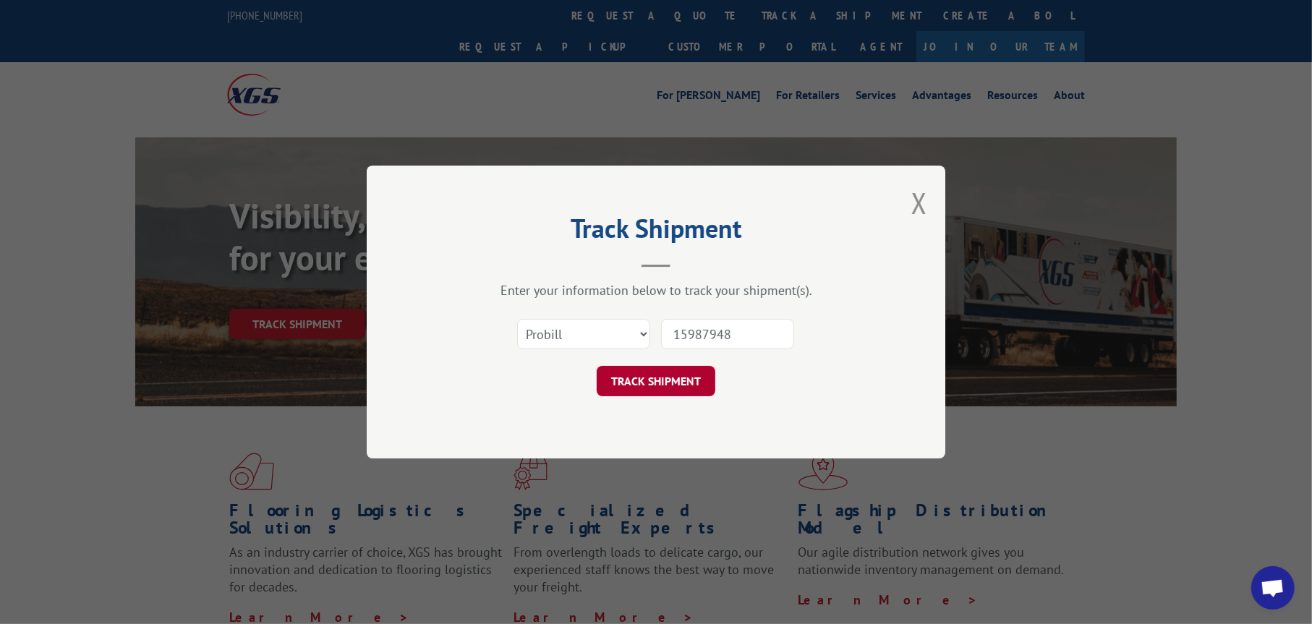  What do you see at coordinates (1273, 588) in the screenshot?
I see `div: Open chat` at bounding box center [1273, 588].